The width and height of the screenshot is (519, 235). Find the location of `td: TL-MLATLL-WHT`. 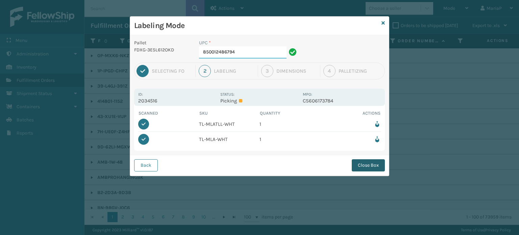

td: TL-MLATLL-WHT is located at coordinates (229, 124).